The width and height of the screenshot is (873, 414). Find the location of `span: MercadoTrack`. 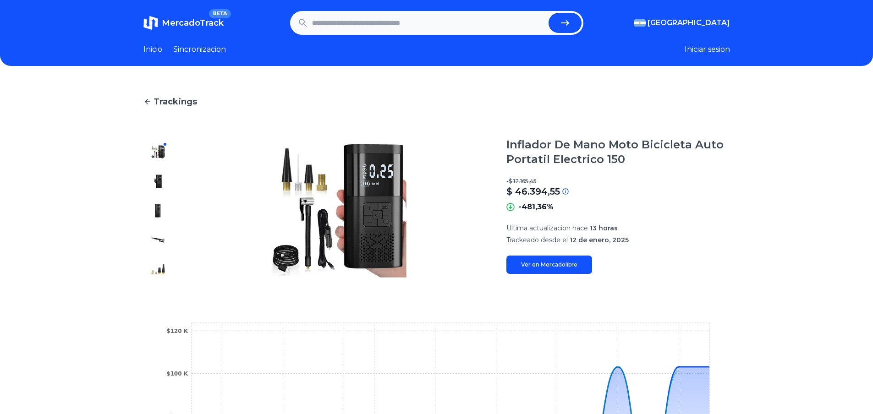

span: MercadoTrack is located at coordinates (192, 23).